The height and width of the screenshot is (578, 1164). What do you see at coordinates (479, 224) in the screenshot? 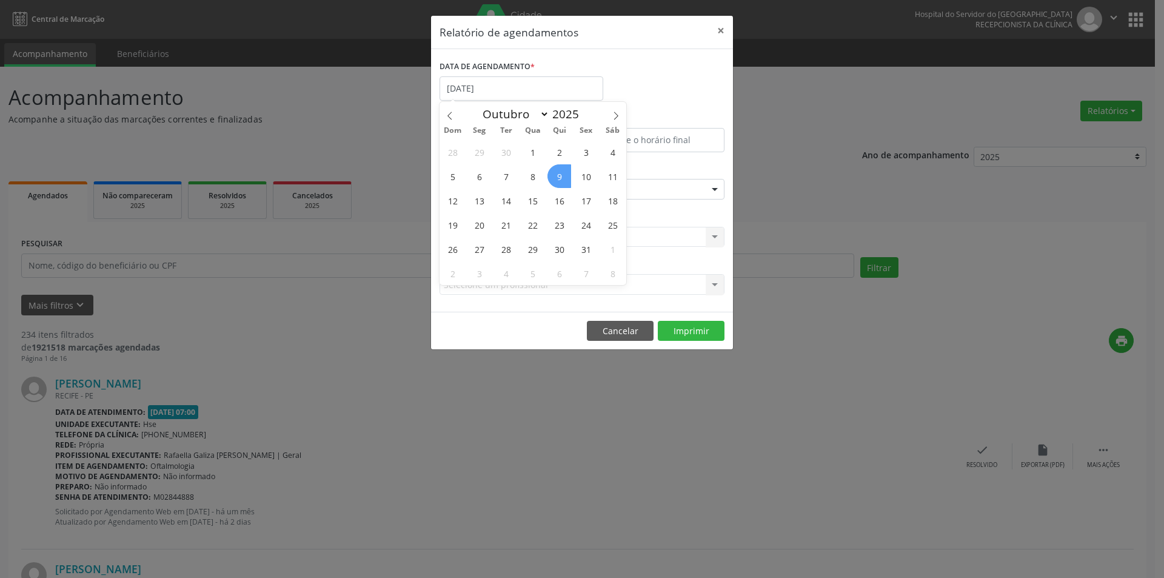
I see `span: Outubro 20, 2025` at bounding box center [479, 224].